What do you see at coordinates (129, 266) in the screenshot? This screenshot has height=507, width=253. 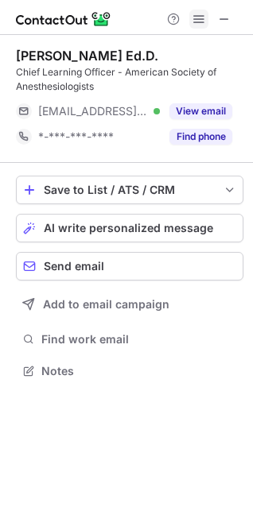 I see `button: Send email` at bounding box center [129, 266].